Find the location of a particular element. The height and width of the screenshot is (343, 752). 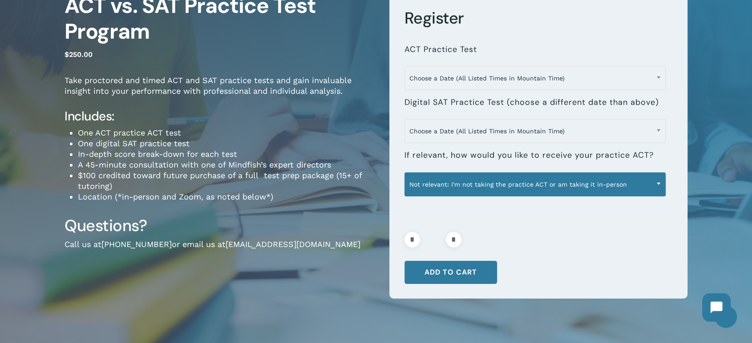

li: A 45-minute consultation with one of Mindfish’s expert directors is located at coordinates (227, 165).